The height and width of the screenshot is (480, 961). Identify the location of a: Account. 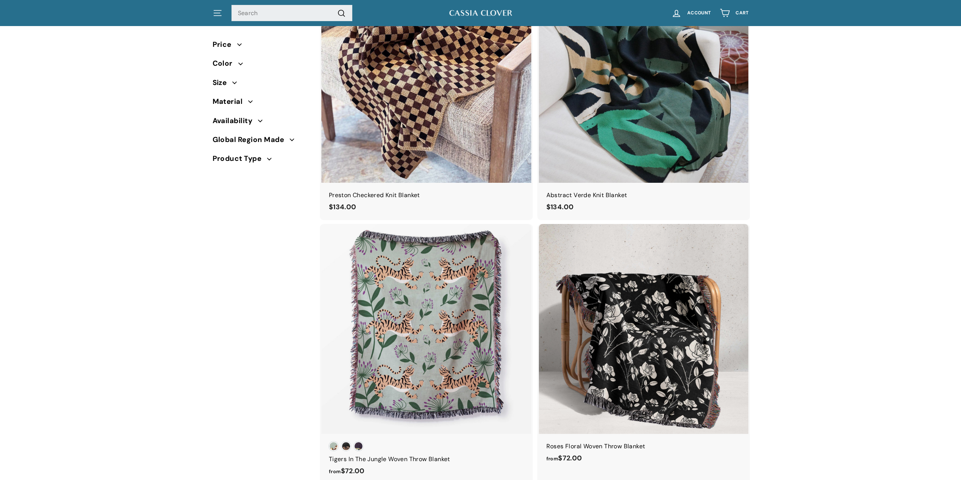
(691, 13).